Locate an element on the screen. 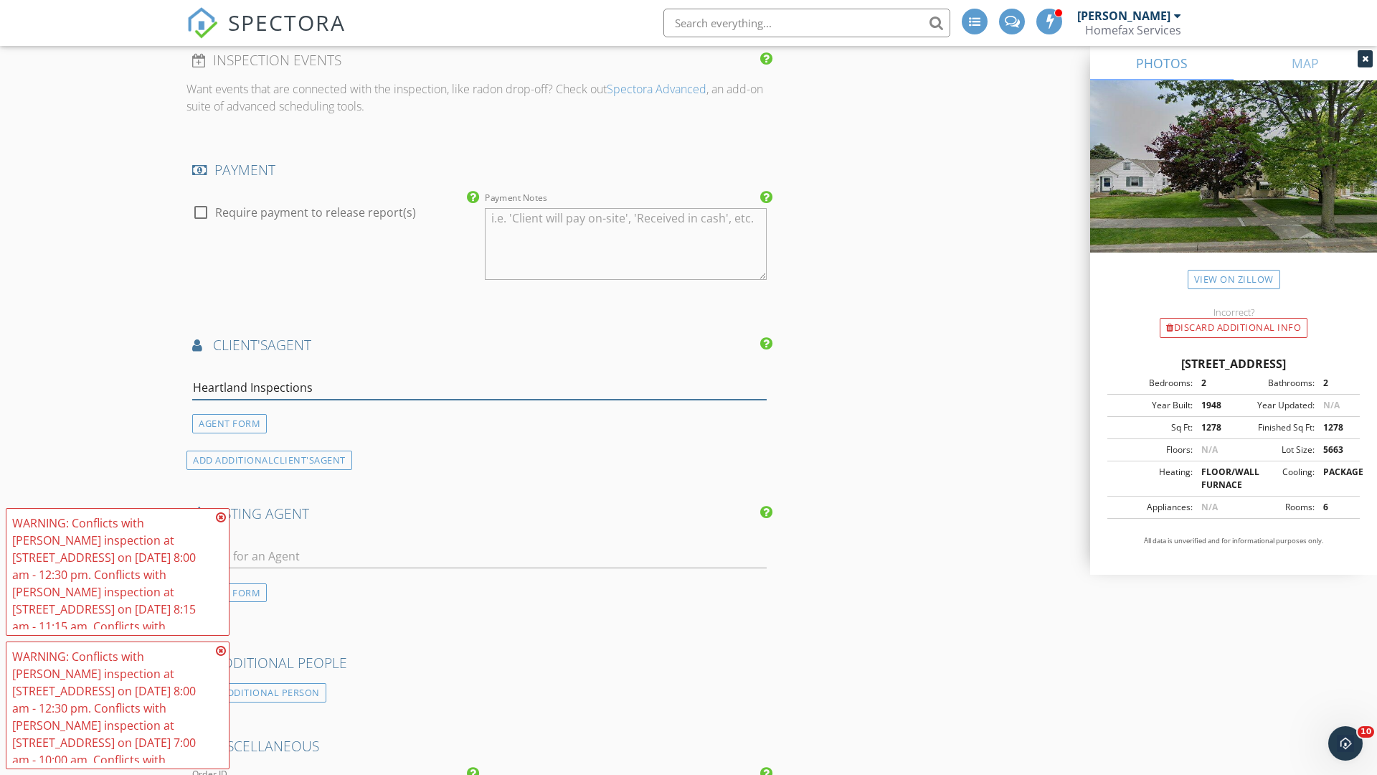  label: Require payment to release report(s) is located at coordinates (316, 212).